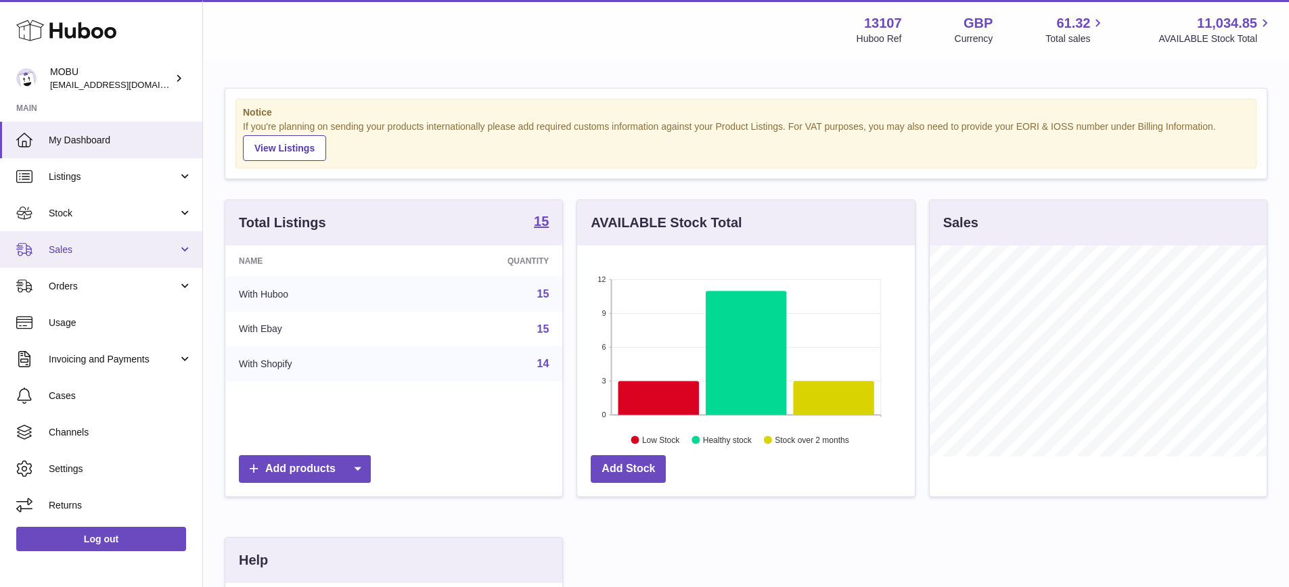 The width and height of the screenshot is (1289, 587). What do you see at coordinates (661, 440) in the screenshot?
I see `text: Low Stock` at bounding box center [661, 440].